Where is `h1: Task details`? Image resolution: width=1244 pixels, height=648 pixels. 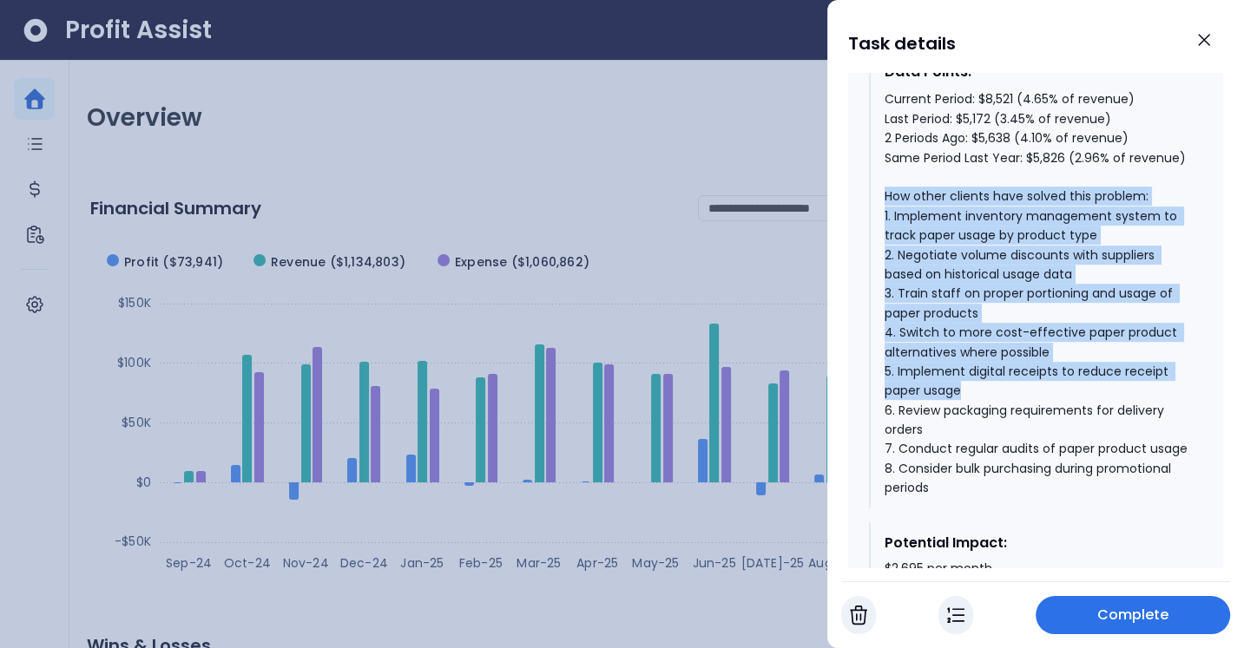 h1: Task details is located at coordinates (902, 43).